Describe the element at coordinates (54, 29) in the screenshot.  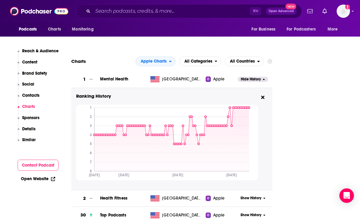
I see `a: Charts` at that location.